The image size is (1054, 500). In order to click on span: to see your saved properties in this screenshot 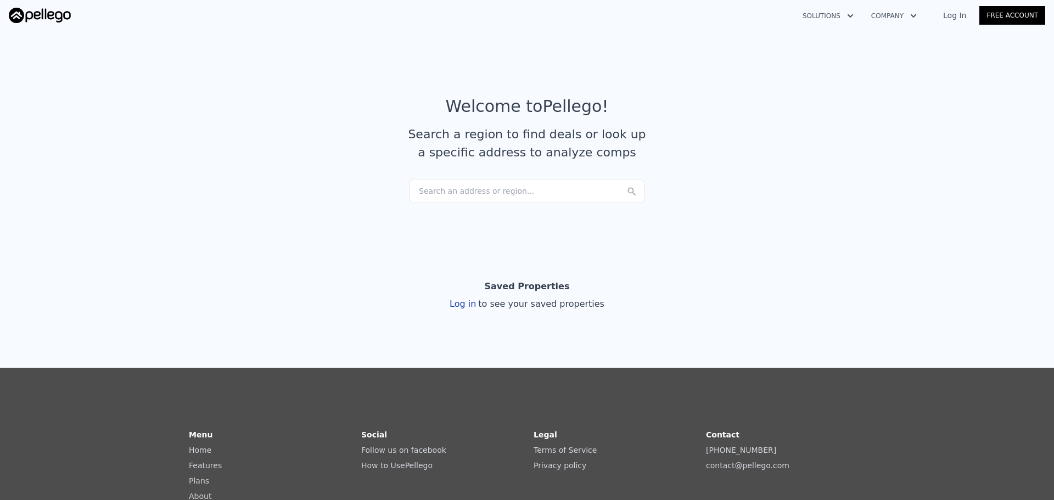, I will do `click(540, 304)`.